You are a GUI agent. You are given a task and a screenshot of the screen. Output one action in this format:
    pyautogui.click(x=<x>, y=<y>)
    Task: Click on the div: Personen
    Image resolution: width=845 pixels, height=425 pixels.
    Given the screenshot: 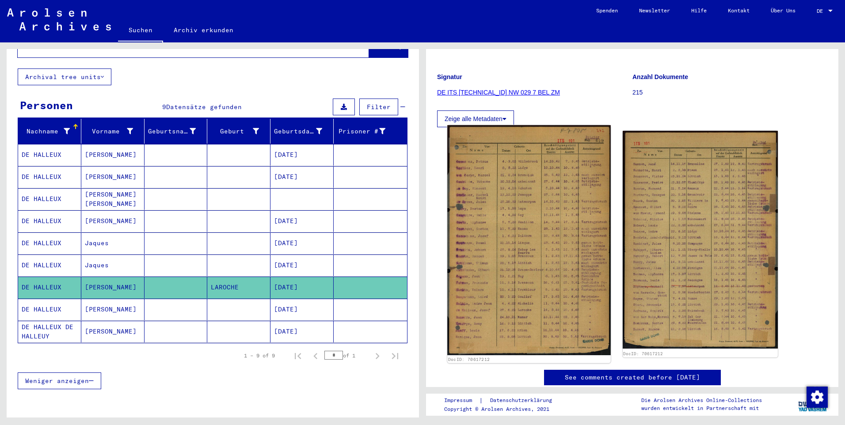 What is the action you would take?
    pyautogui.click(x=46, y=105)
    